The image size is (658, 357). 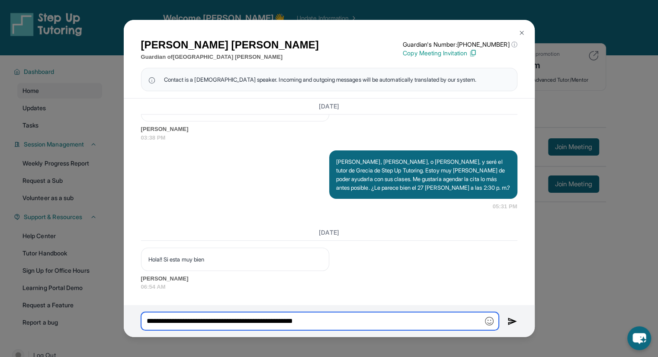 I want to click on img: Close Icon, so click(x=521, y=33).